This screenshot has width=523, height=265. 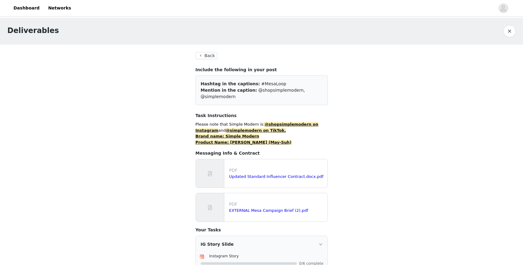 I want to click on span: #MesaLoop, so click(x=274, y=84).